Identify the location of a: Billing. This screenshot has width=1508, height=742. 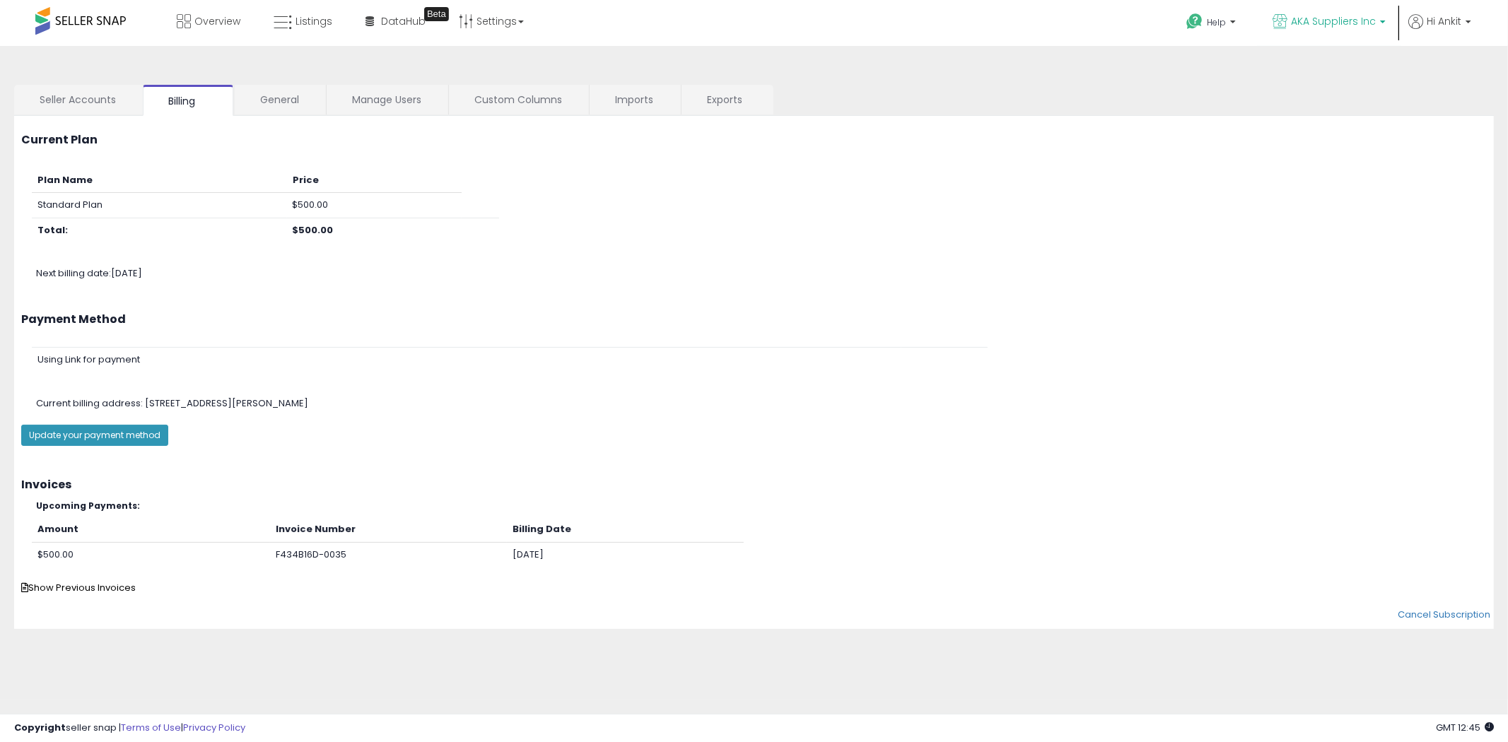
(188, 100).